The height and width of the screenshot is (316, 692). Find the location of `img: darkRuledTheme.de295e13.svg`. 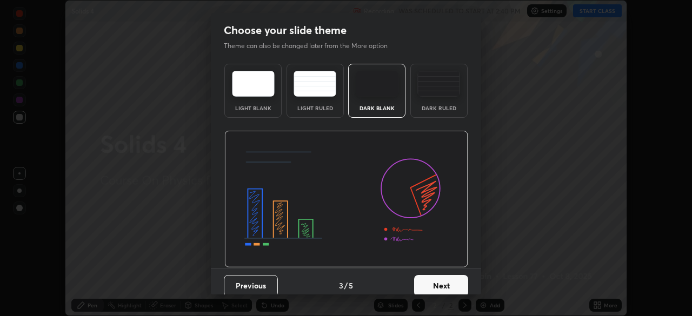

img: darkRuledTheme.de295e13.svg is located at coordinates (438, 84).